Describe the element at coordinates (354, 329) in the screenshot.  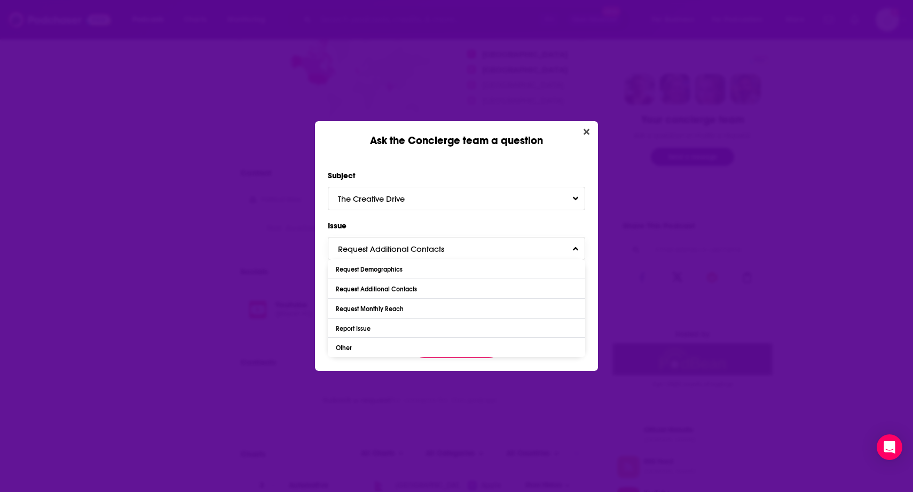
I see `div: Report Issue` at that location.